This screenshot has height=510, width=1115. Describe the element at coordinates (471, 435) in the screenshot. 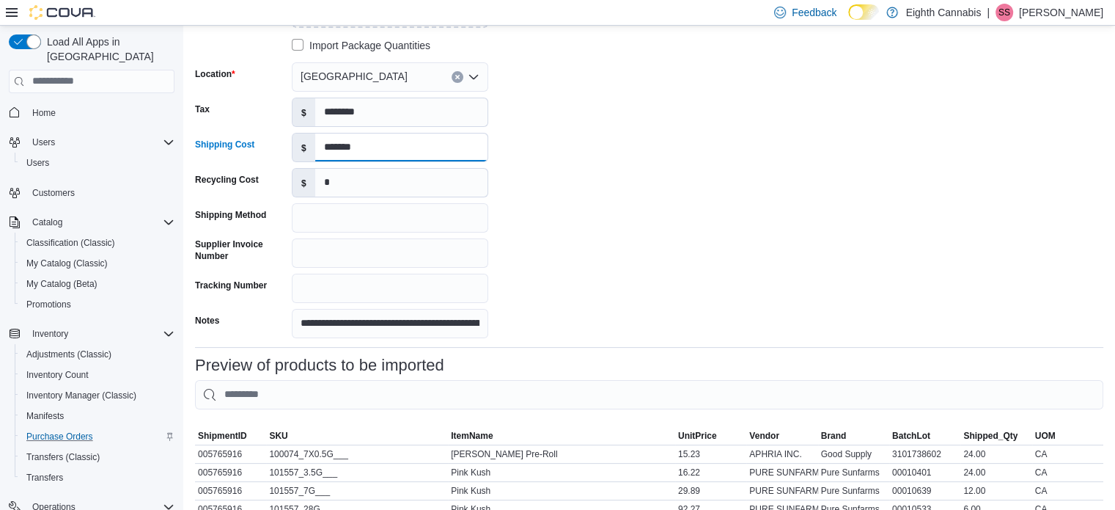

I see `span: ItemName` at that location.